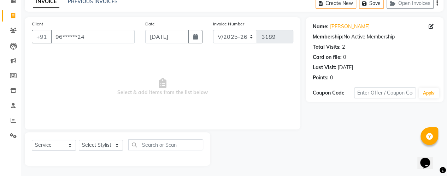 This screenshot has width=447, height=176. I want to click on div: No Active Membership, so click(374, 37).